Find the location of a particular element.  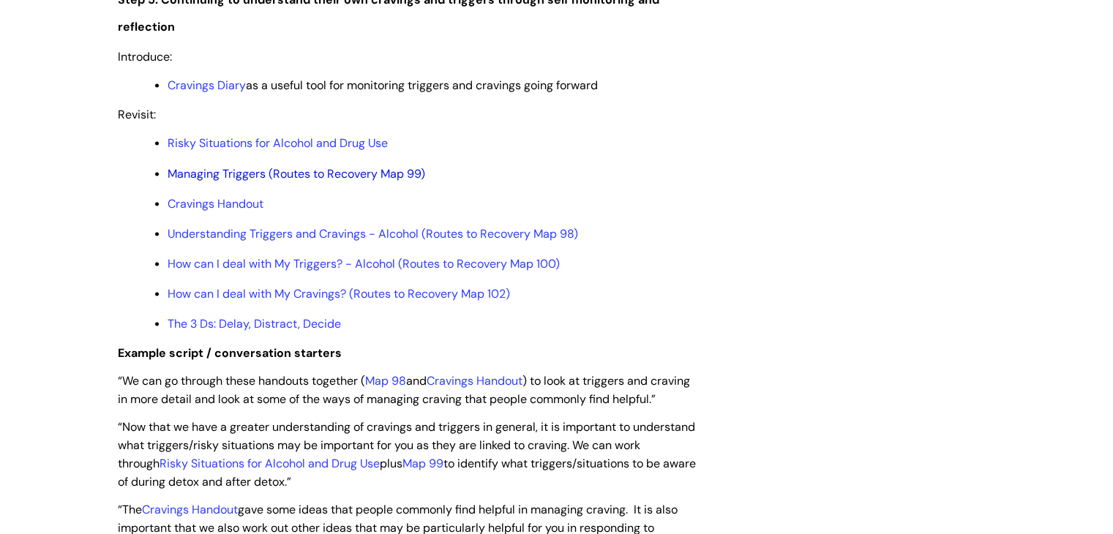

a: How can I deal with My Cravings? (Routes to Recovery Map 102) is located at coordinates (339, 293).